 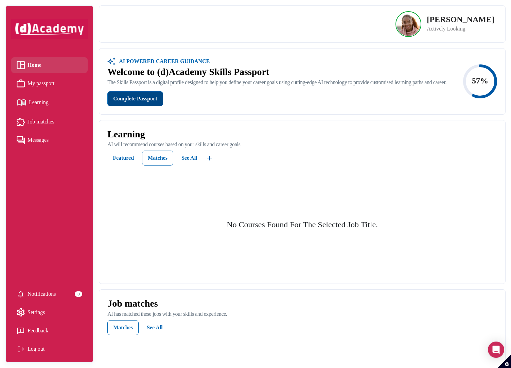 I want to click on div: The Skills Passport is a digital profile designed to help you define your career goals using cutt..., so click(x=277, y=82).